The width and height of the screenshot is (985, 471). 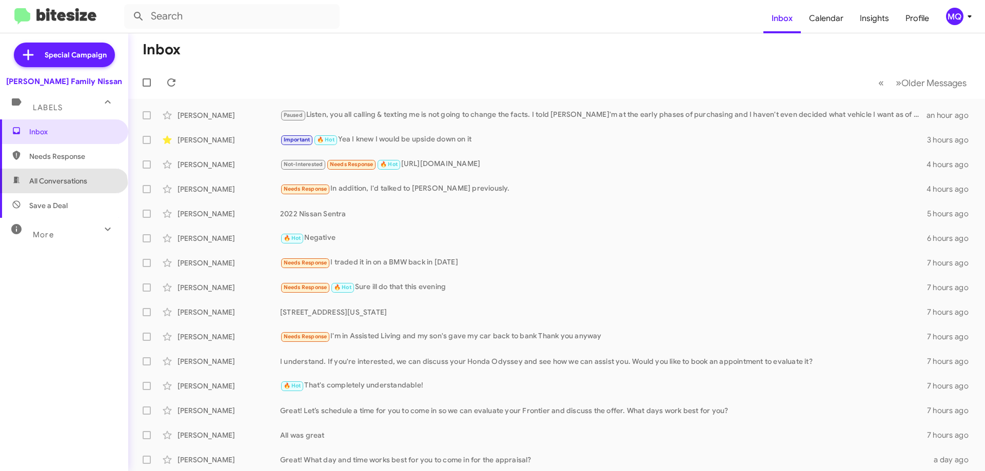 I want to click on button: Previous, so click(x=881, y=83).